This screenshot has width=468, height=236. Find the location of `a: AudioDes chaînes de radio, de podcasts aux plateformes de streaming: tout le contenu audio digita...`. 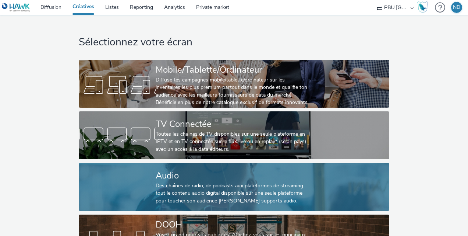

a: AudioDes chaînes de radio, de podcasts aux plateformes de streaming: tout le contenu audio digita... is located at coordinates (234, 187).